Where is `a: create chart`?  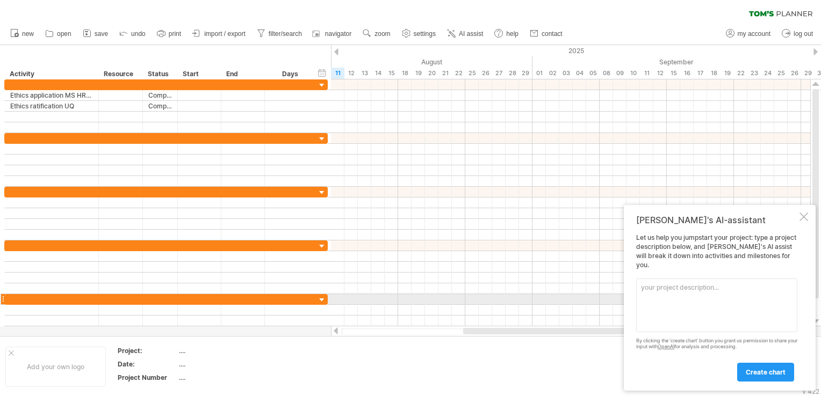 a: create chart is located at coordinates (765, 372).